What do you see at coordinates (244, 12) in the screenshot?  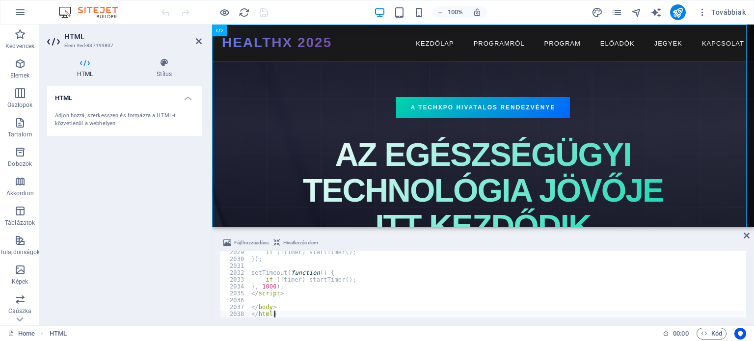 I see `i: Weboldal újratöltése` at bounding box center [244, 12].